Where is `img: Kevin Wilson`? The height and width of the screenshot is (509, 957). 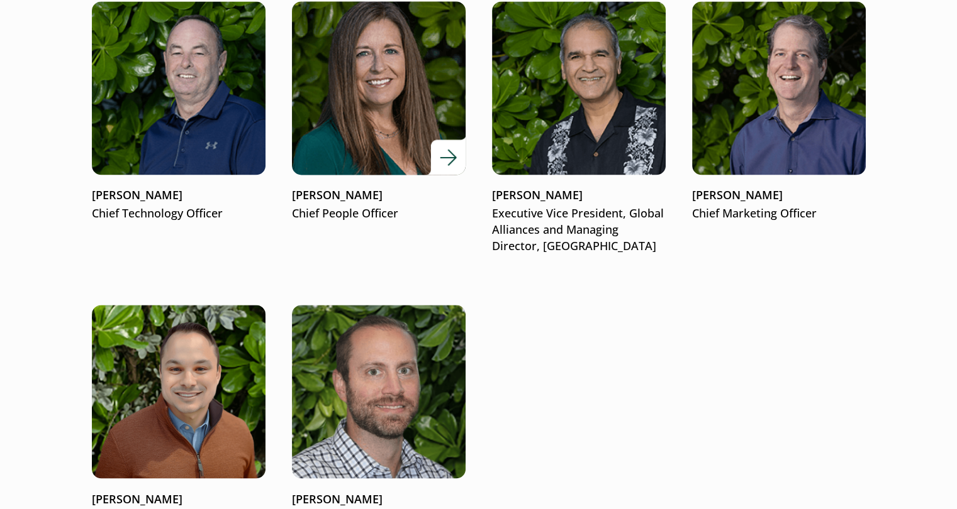
img: Kevin Wilson is located at coordinates (179, 88).